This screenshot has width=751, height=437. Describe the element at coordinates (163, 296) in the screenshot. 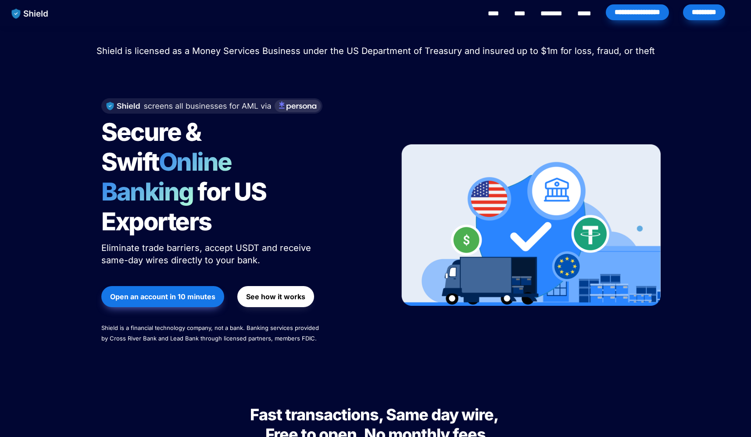

I see `strong: Open an account in 10 minutes` at that location.